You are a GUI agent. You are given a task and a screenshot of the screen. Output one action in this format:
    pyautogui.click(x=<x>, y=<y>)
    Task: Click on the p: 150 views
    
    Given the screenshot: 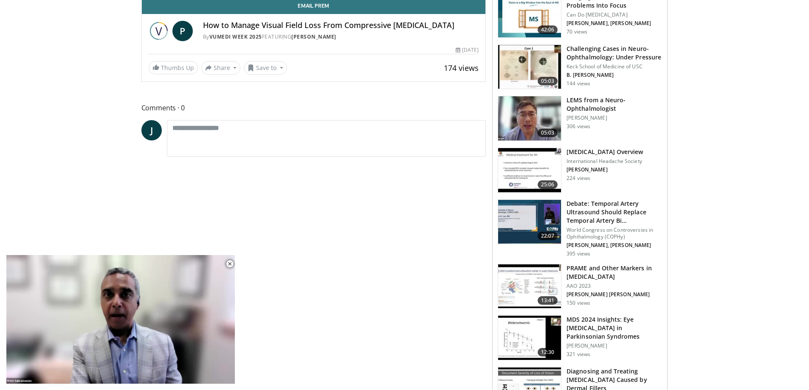 What is the action you would take?
    pyautogui.click(x=578, y=303)
    